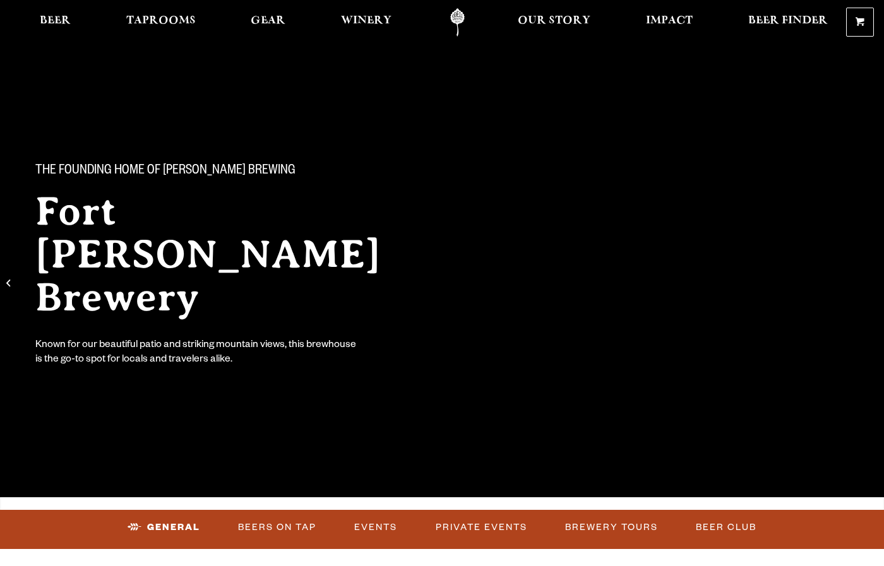  I want to click on a: Winery, so click(366, 22).